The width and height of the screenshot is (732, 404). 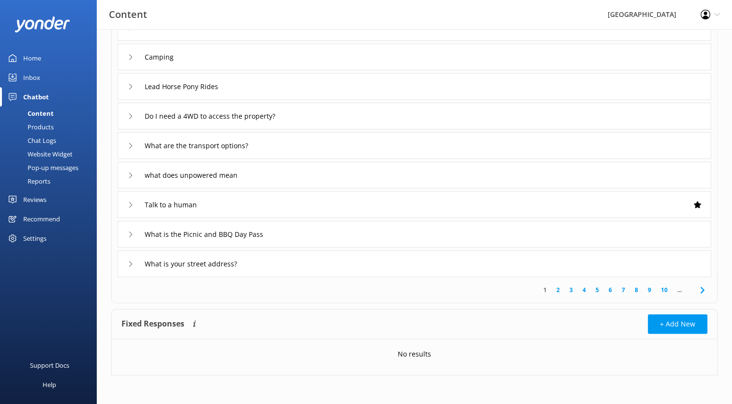 I want to click on div: Inbox, so click(x=31, y=77).